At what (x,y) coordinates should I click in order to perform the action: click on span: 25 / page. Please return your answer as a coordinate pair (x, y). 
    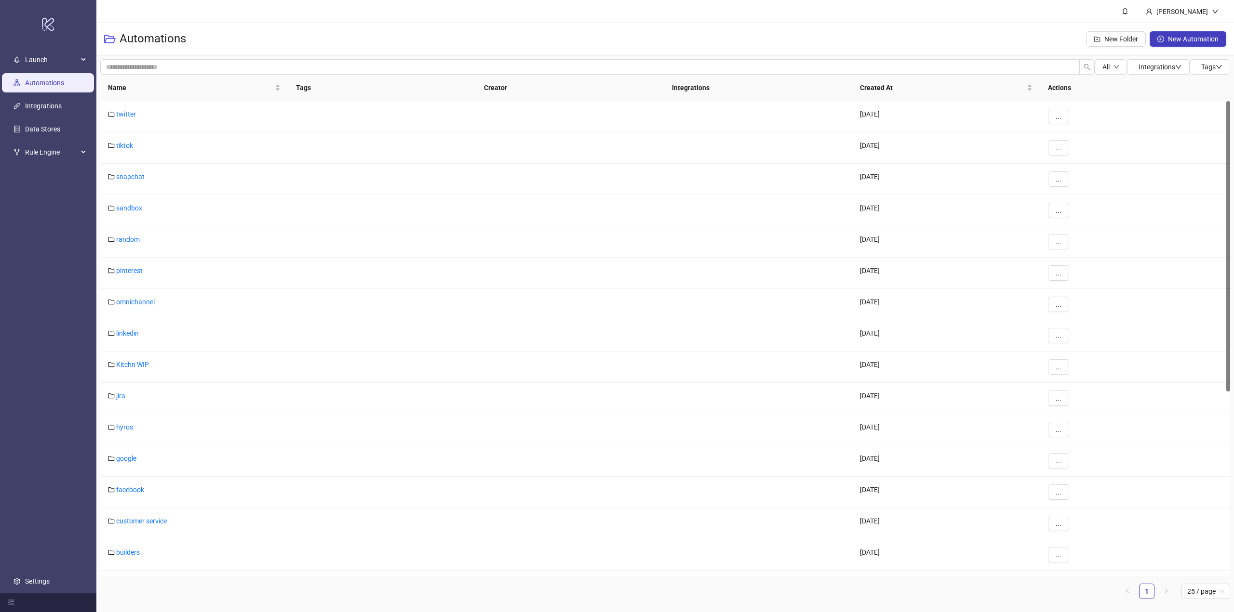
    Looking at the image, I should click on (1205, 592).